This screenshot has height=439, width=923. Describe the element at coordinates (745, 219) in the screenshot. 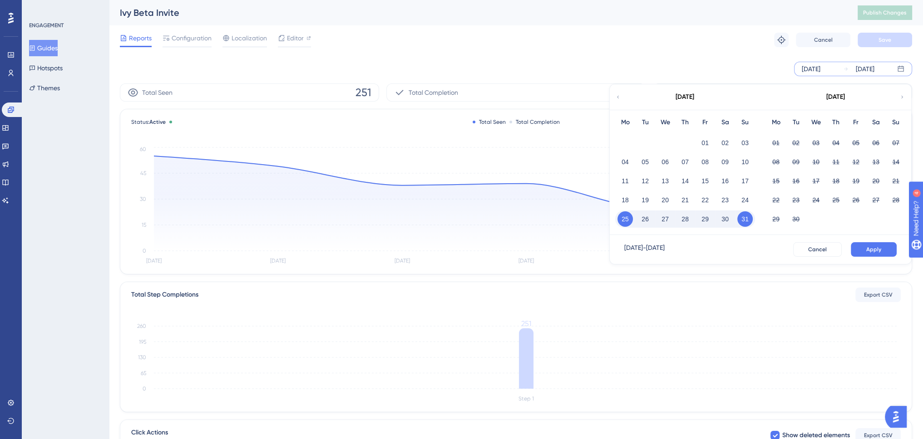

I see `button: 31` at that location.